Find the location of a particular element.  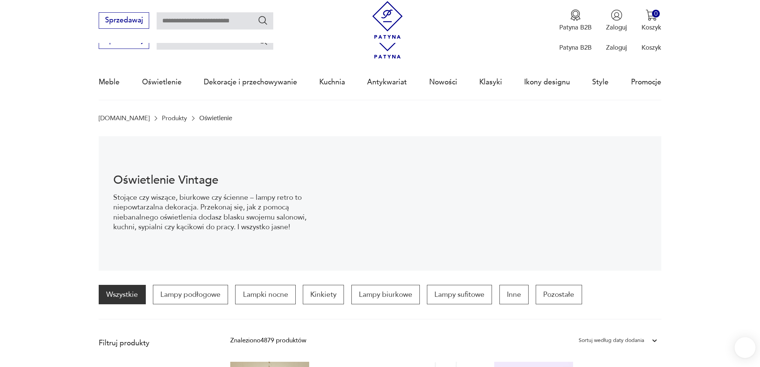

p: Oświetlenie is located at coordinates (216, 118).